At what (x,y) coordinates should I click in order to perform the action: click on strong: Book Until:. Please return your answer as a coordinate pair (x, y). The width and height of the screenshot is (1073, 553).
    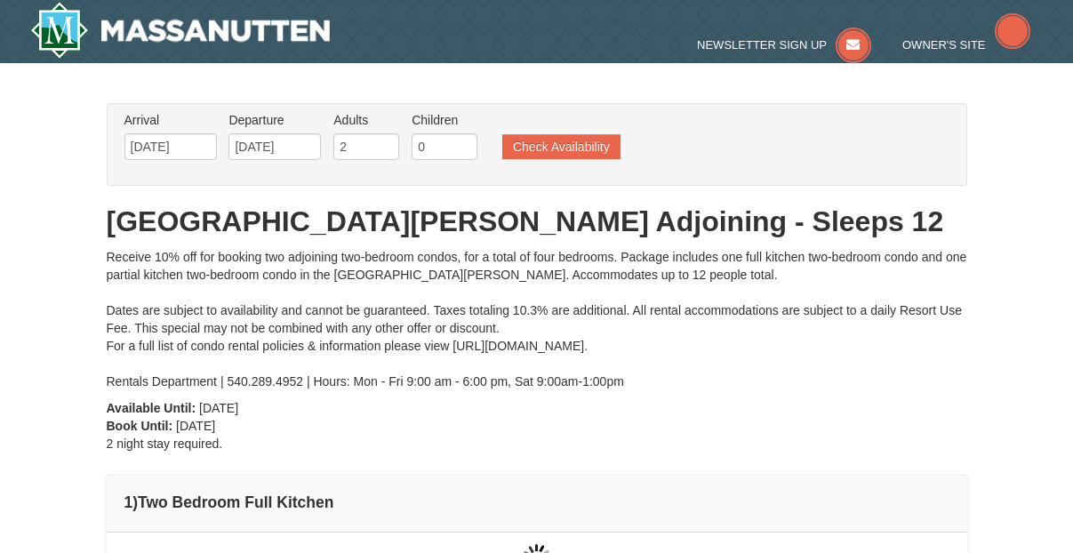
    Looking at the image, I should click on (140, 426).